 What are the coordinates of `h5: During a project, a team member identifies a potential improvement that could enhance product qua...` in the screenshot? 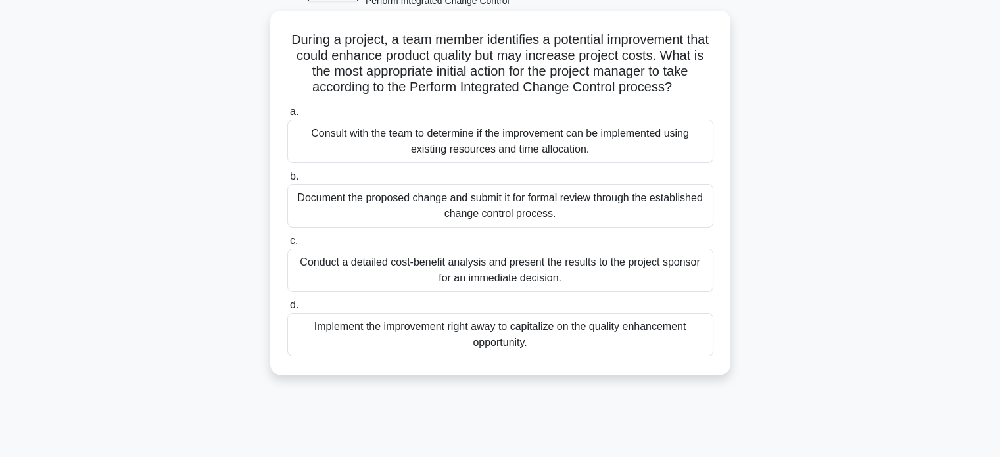 It's located at (500, 64).